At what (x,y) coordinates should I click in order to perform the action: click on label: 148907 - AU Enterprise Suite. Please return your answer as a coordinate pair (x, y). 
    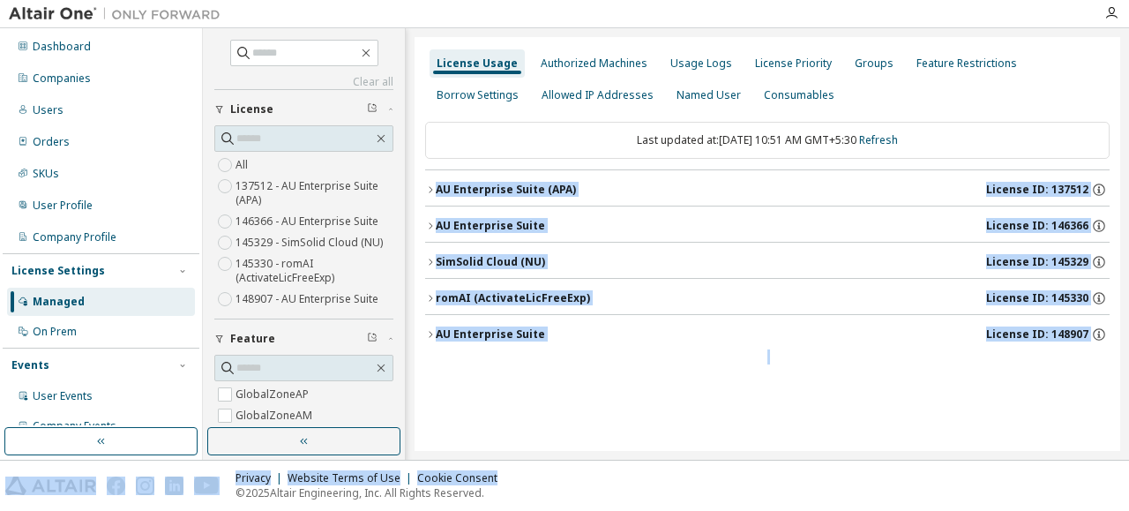
    Looking at the image, I should click on (309, 299).